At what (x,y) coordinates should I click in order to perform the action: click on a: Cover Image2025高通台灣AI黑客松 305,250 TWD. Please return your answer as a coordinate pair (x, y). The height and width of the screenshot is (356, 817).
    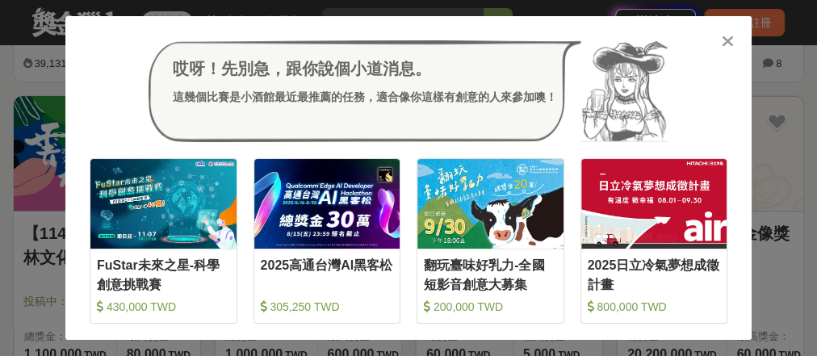
    Looking at the image, I should click on (327, 241).